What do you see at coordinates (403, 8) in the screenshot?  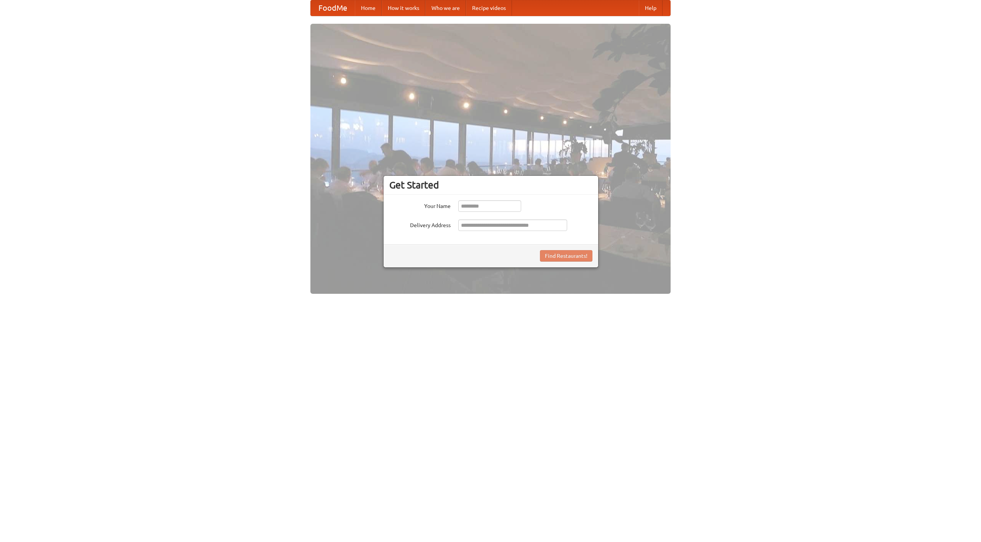 I see `a: How it works` at bounding box center [403, 8].